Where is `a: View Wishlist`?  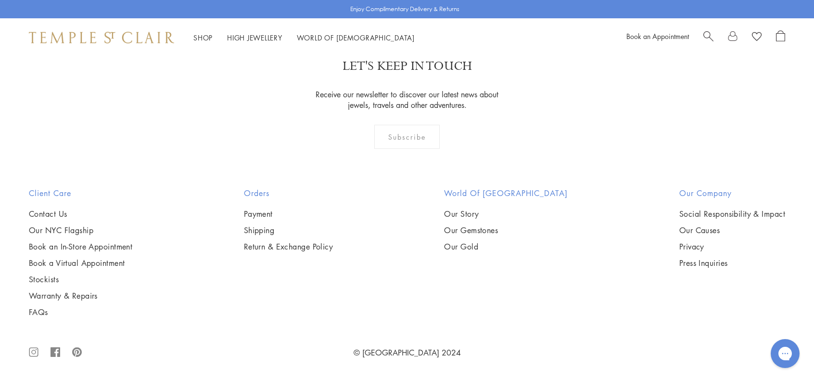
a: View Wishlist is located at coordinates (757, 38).